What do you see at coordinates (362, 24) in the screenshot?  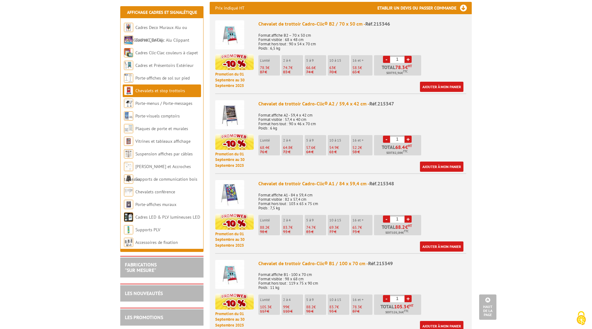 I see `div: Chevalet de trottoir Cadro-Clic® B2 / 70 x 50 cm -` at bounding box center [362, 24].